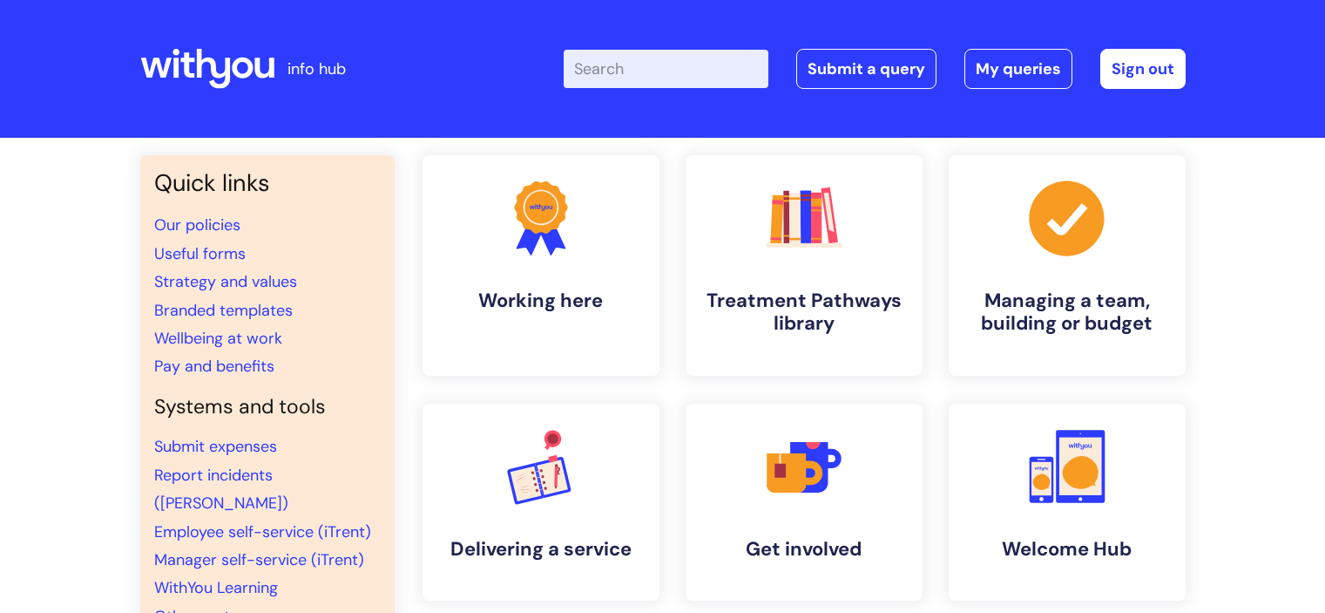 The width and height of the screenshot is (1325, 613). What do you see at coordinates (267, 183) in the screenshot?
I see `h3: Quick links` at bounding box center [267, 183].